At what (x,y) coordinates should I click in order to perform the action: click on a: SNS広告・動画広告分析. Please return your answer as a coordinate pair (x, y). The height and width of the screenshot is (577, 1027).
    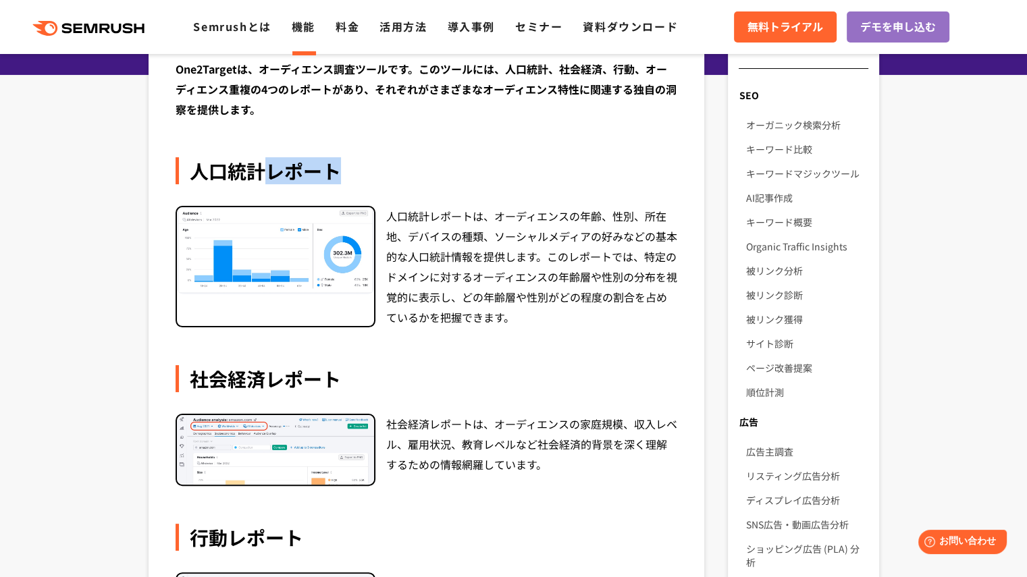
    Looking at the image, I should click on (806, 524).